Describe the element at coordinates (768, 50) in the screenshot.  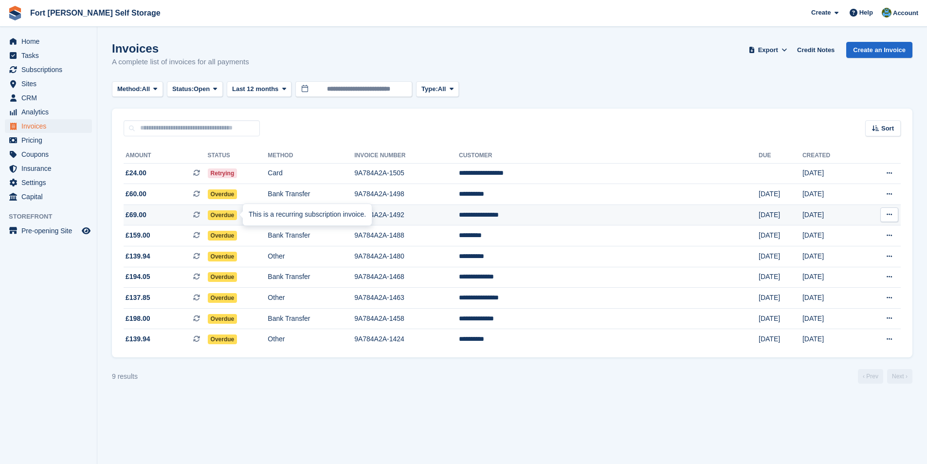
I see `span: Export` at that location.